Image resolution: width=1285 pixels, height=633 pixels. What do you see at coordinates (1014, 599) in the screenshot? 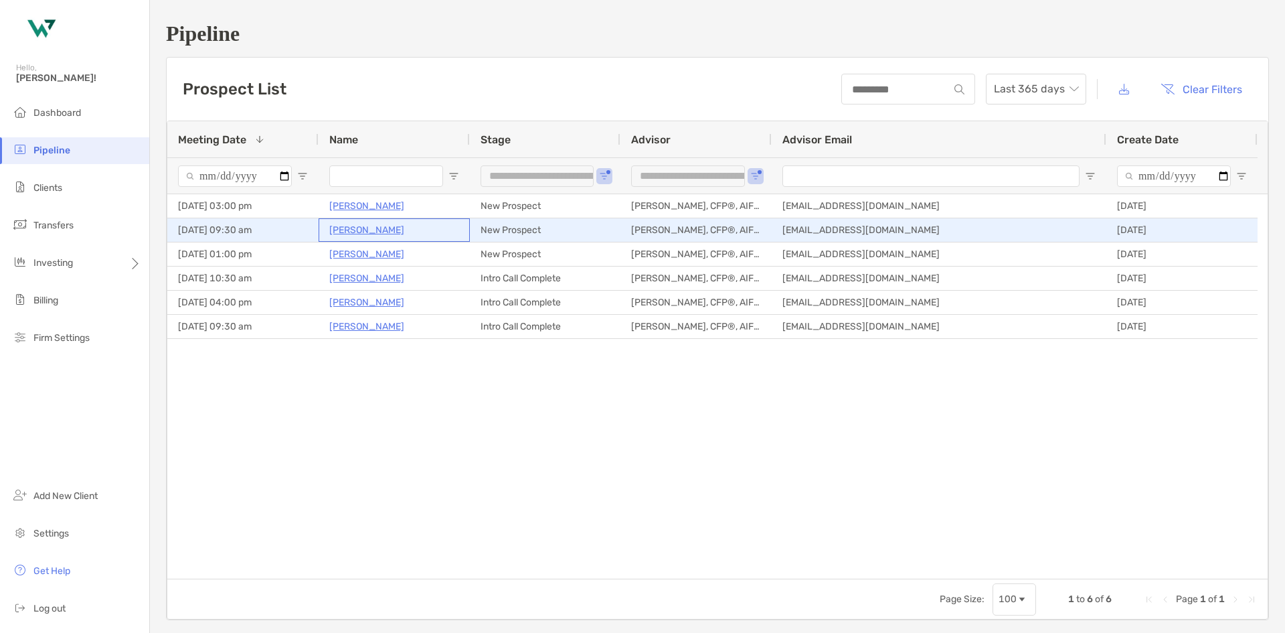
I see `div: Page Size` at bounding box center [1014, 599].